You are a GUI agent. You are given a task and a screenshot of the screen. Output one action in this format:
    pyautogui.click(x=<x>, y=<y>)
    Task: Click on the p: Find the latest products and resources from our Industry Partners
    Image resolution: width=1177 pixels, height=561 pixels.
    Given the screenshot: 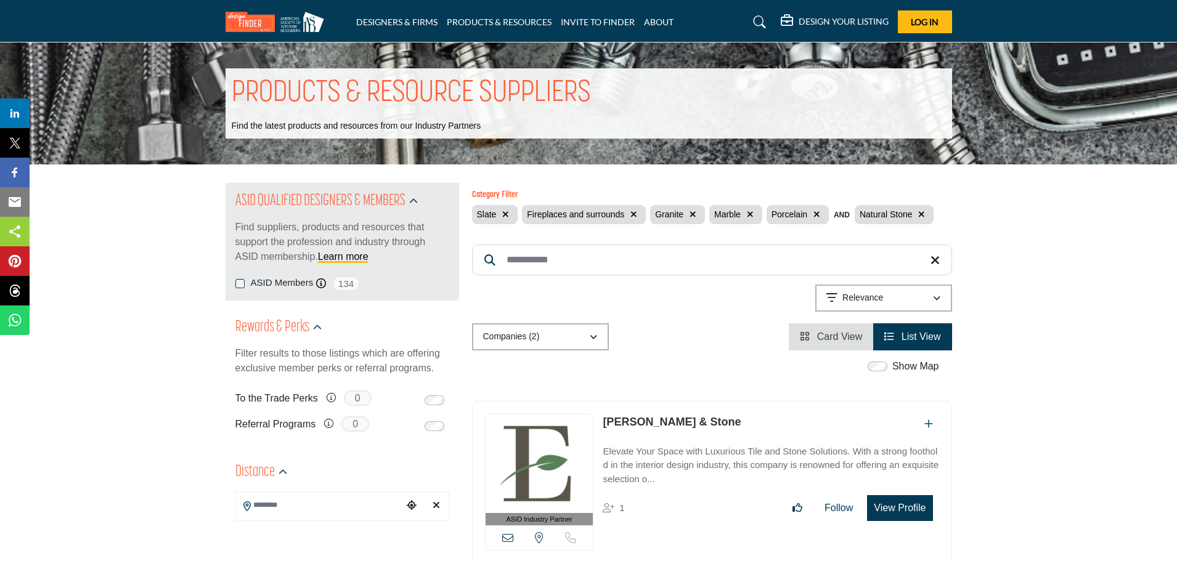 What is the action you would take?
    pyautogui.click(x=356, y=126)
    